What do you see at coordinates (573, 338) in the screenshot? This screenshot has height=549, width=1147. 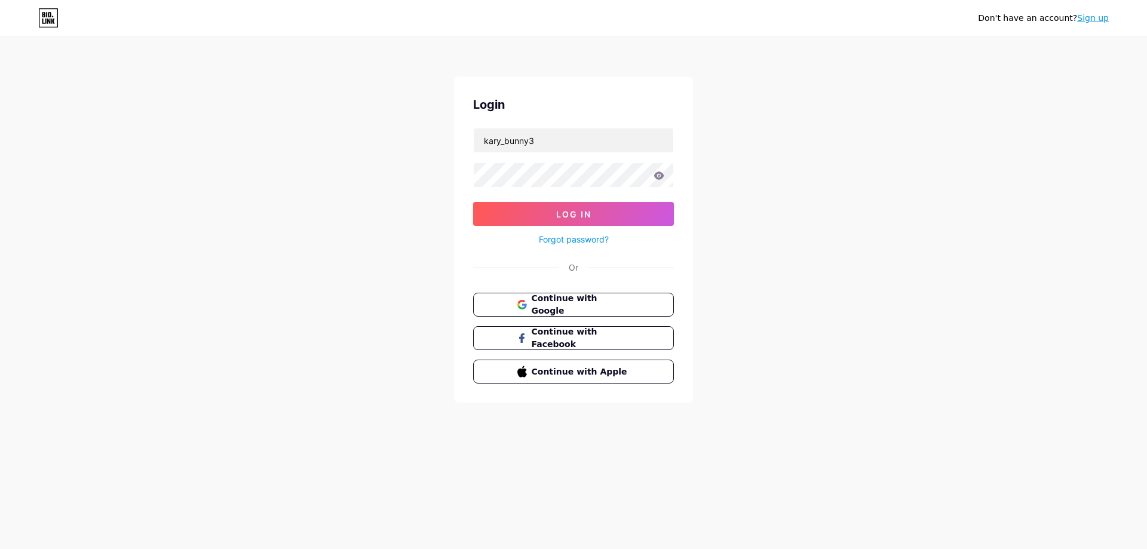 I see `button: Continue with Facebook` at bounding box center [573, 338].